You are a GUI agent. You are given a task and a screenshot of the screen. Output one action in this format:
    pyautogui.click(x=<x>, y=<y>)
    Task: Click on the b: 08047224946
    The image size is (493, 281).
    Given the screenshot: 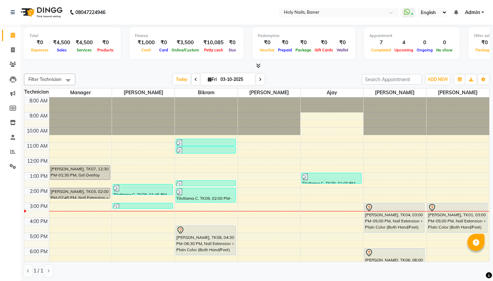 What is the action you would take?
    pyautogui.click(x=90, y=12)
    